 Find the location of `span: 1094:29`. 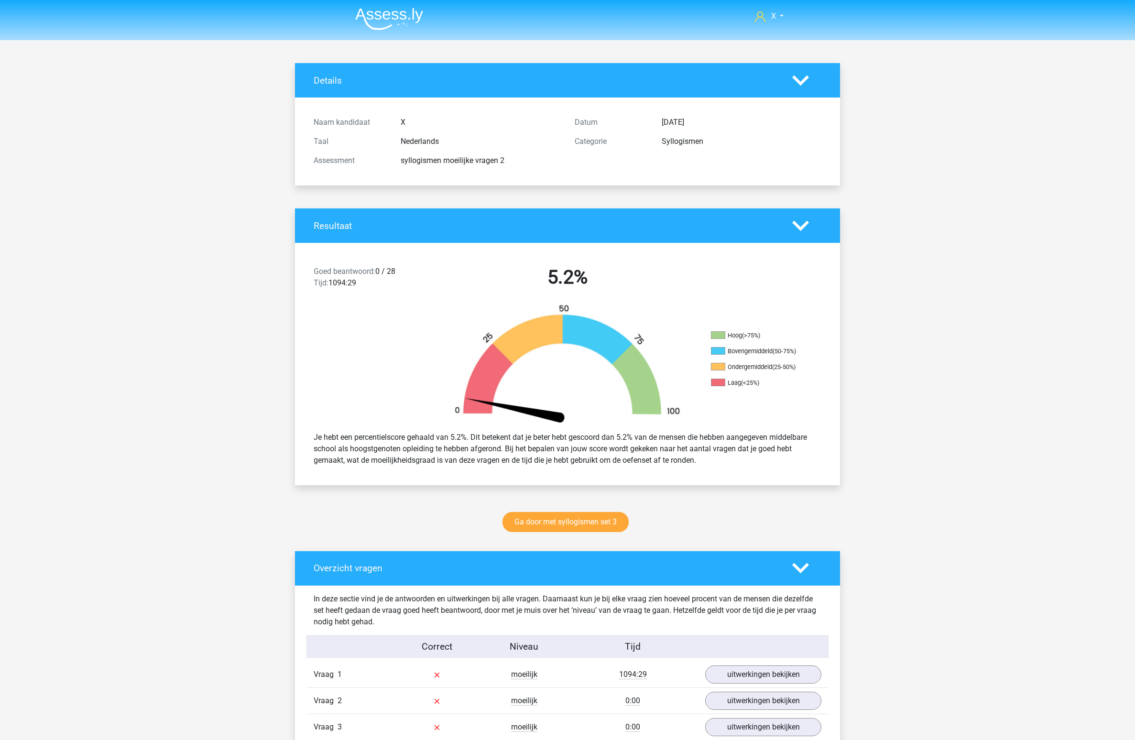

span: 1094:29 is located at coordinates (633, 674).